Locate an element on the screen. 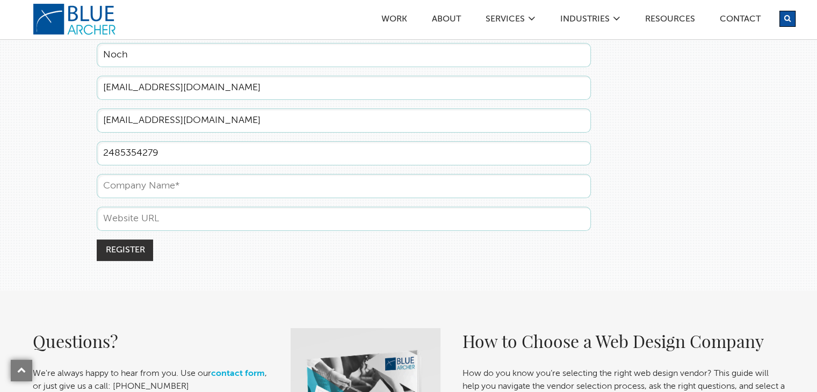  input: Last Name is located at coordinates (344, 55).